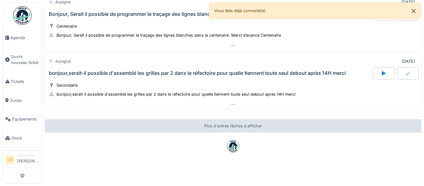  Describe the element at coordinates (63, 61) in the screenshot. I see `div: Assigné` at that location.